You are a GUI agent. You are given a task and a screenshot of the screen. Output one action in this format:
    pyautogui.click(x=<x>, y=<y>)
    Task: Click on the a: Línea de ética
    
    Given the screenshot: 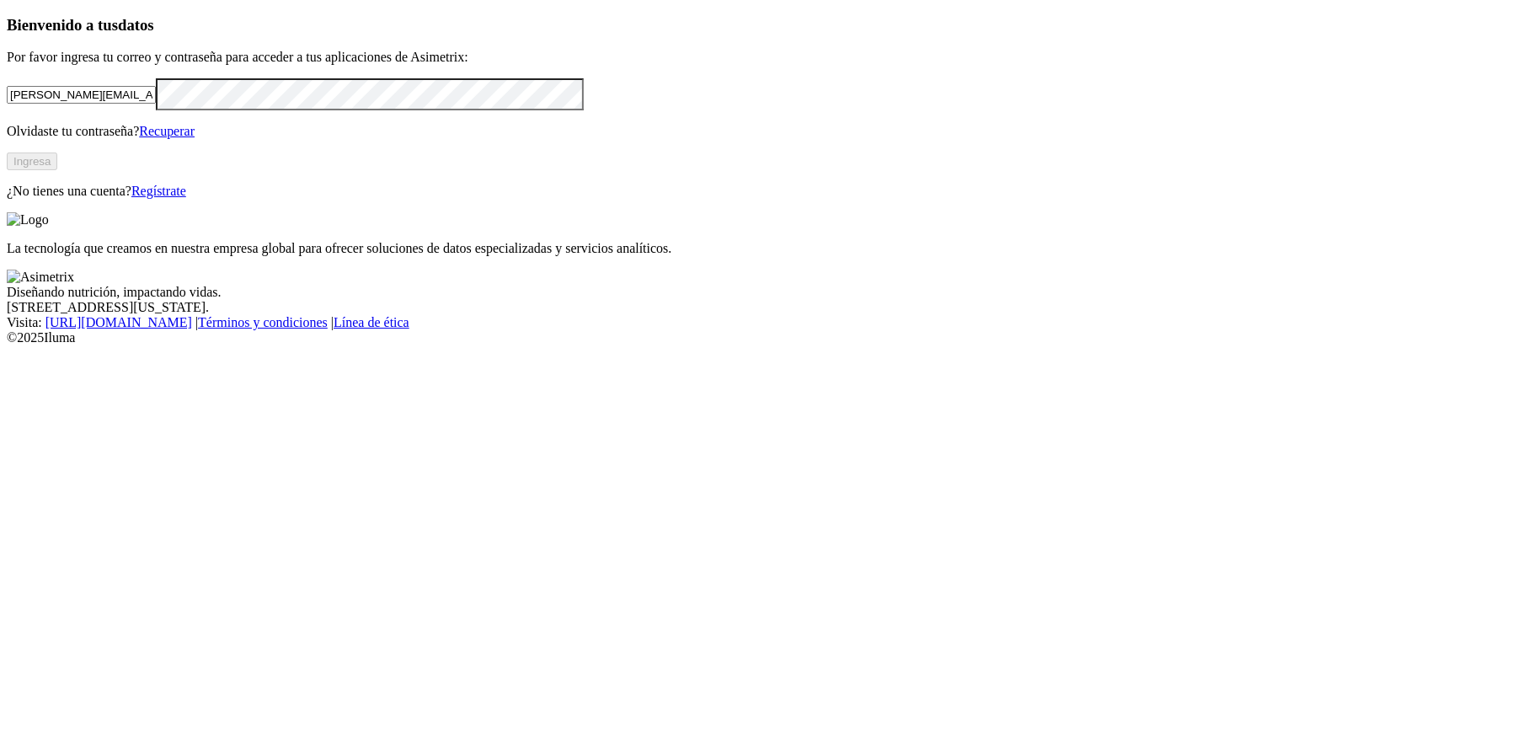 What is the action you would take?
    pyautogui.click(x=372, y=322)
    